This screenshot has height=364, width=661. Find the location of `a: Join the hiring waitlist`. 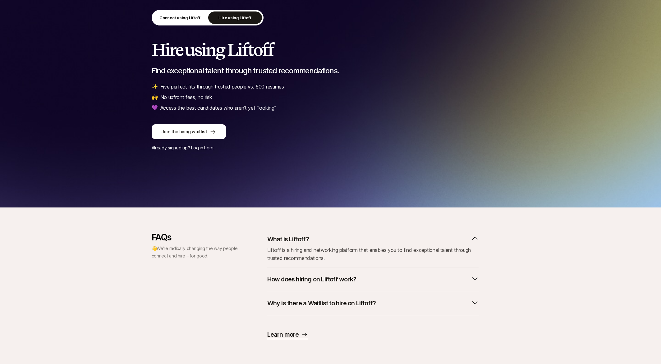

a: Join the hiring waitlist is located at coordinates (331, 132).